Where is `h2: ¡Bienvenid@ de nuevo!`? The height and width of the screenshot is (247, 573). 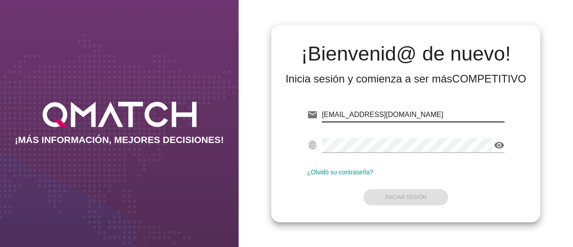 h2: ¡Bienvenid@ de nuevo! is located at coordinates (406, 54).